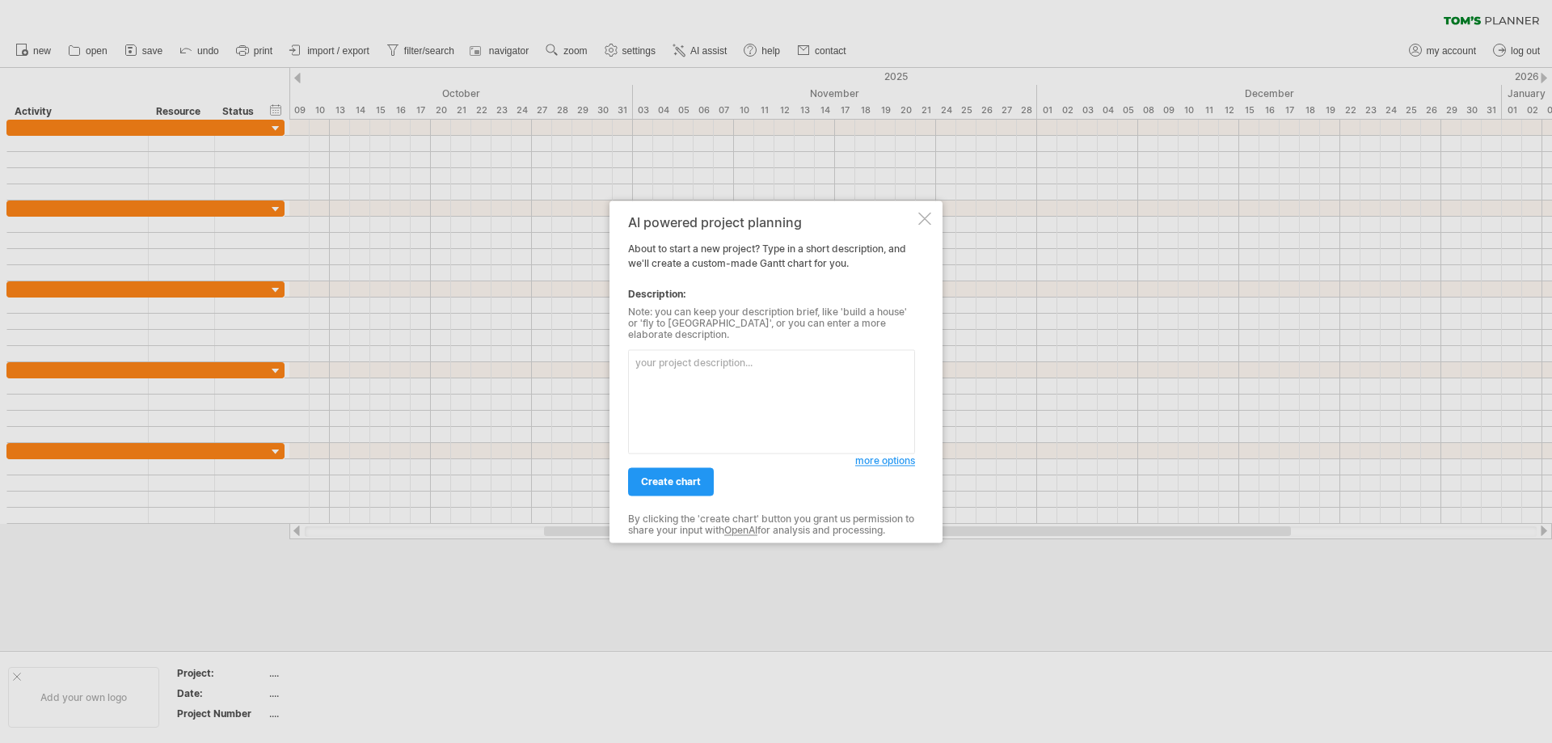 This screenshot has width=1552, height=743. What do you see at coordinates (671, 481) in the screenshot?
I see `span: create chart` at bounding box center [671, 481].